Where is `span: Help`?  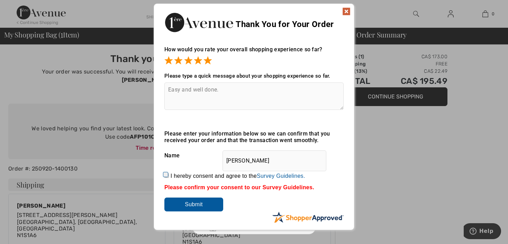 span: Help is located at coordinates (22, 8).